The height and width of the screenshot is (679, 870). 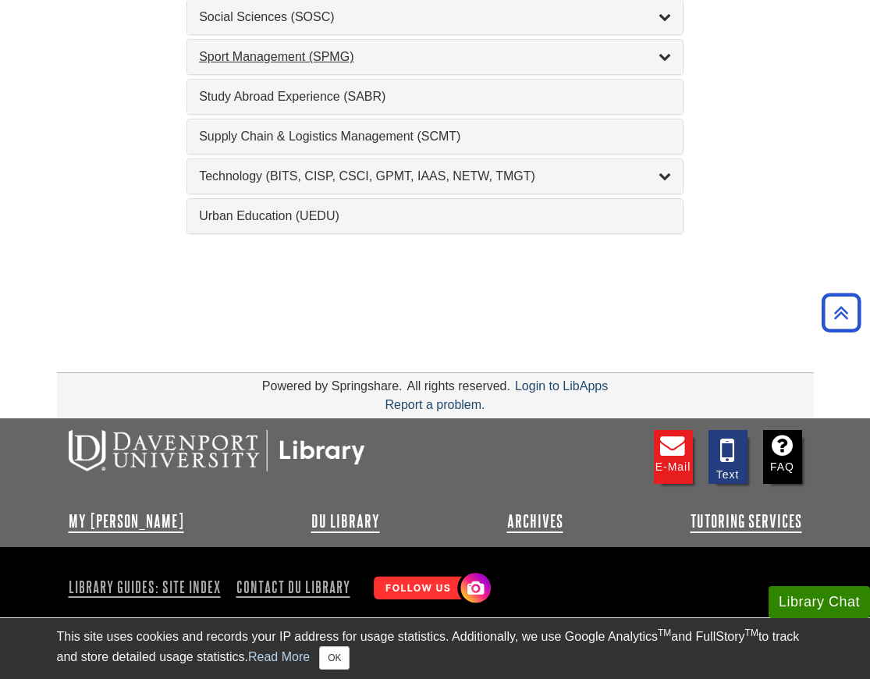 I want to click on a: DU Library, so click(x=346, y=521).